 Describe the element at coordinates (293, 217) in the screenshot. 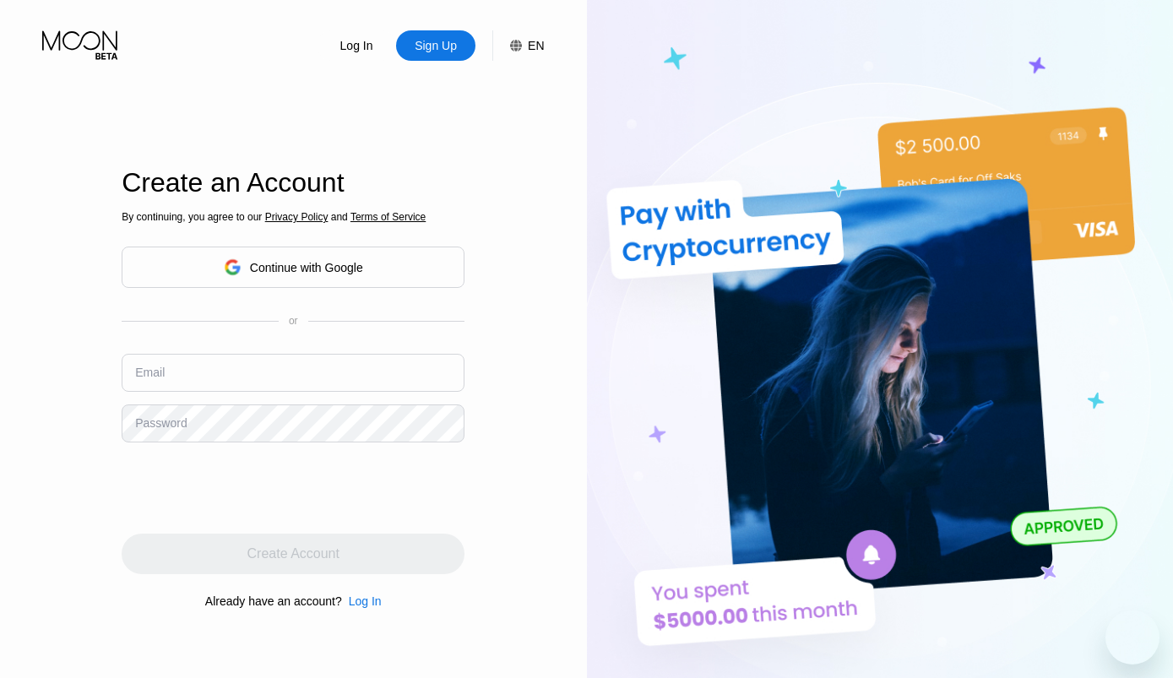

I see `div: By continuing, you agree to our` at that location.